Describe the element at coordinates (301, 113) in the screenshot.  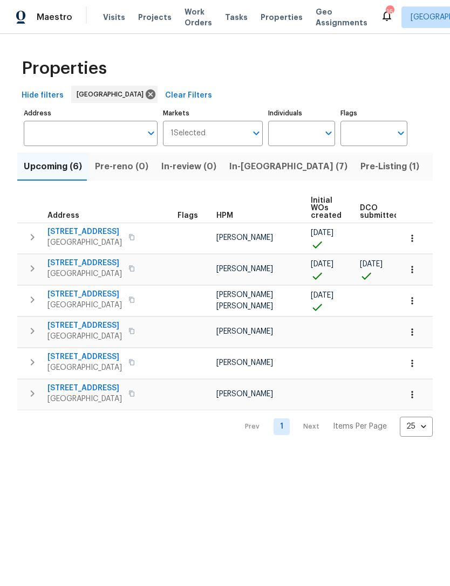
I see `label: Individuals` at that location.